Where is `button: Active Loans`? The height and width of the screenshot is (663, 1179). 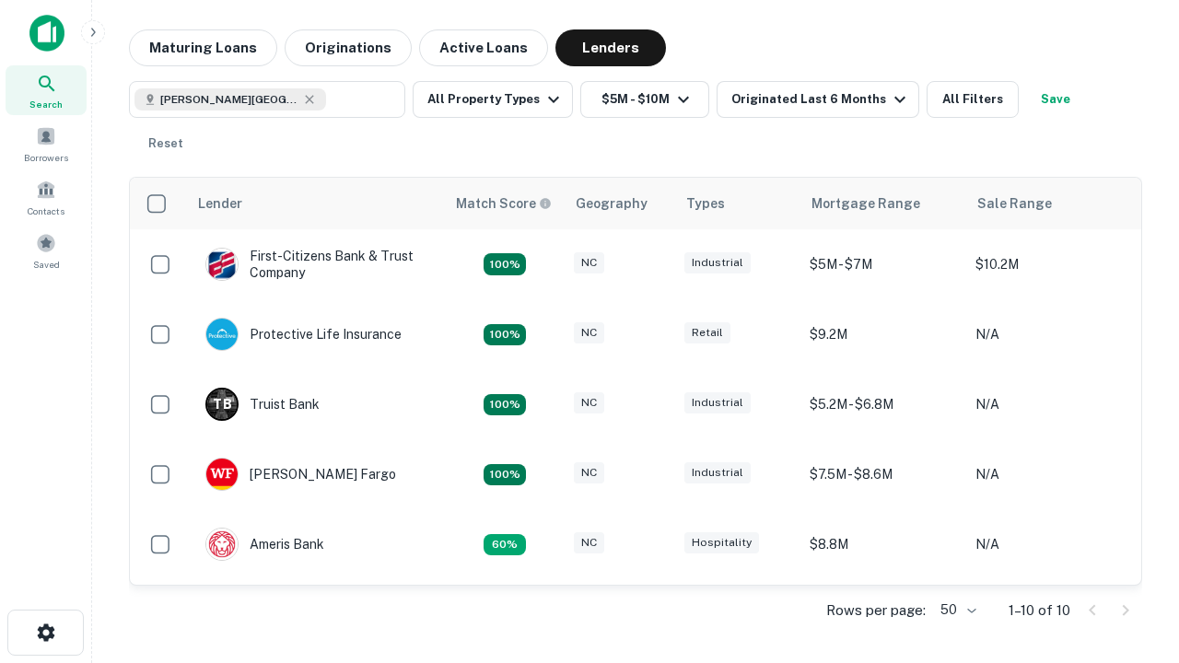 button: Active Loans is located at coordinates (484, 48).